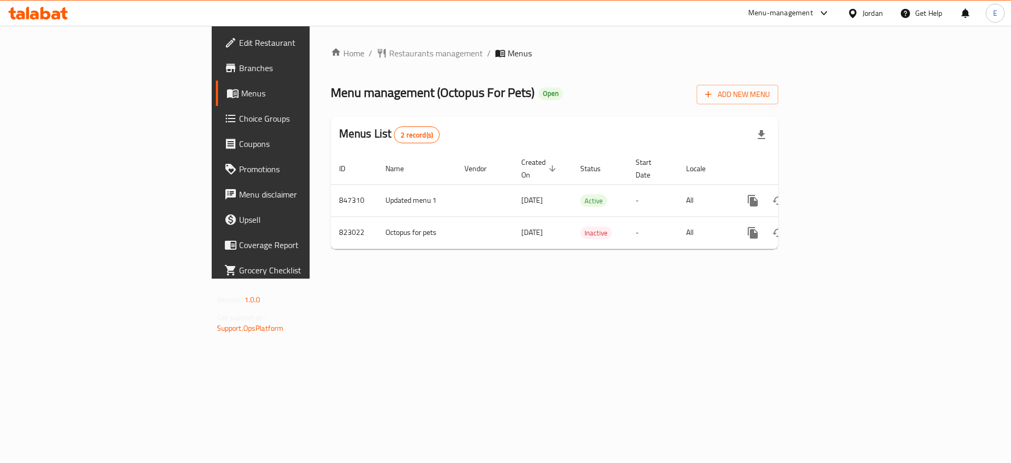 The height and width of the screenshot is (463, 1011). Describe the element at coordinates (551, 94) in the screenshot. I see `div: Open` at that location.